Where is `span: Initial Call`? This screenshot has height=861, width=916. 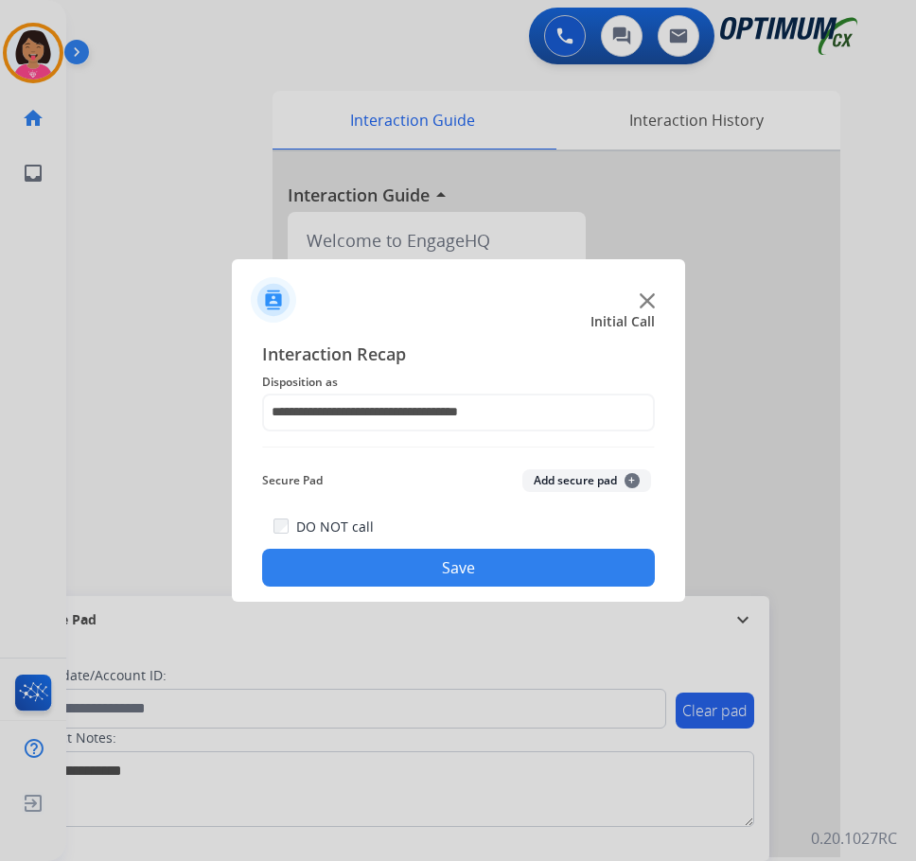
span: Initial Call is located at coordinates (622, 322).